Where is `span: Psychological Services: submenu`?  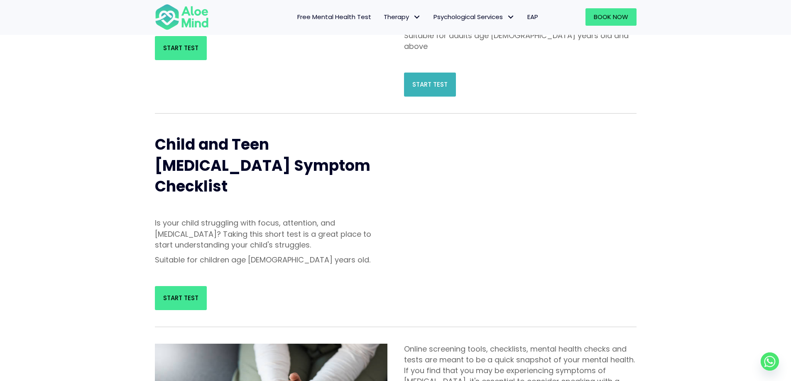
span: Psychological Services: submenu is located at coordinates (510, 17).